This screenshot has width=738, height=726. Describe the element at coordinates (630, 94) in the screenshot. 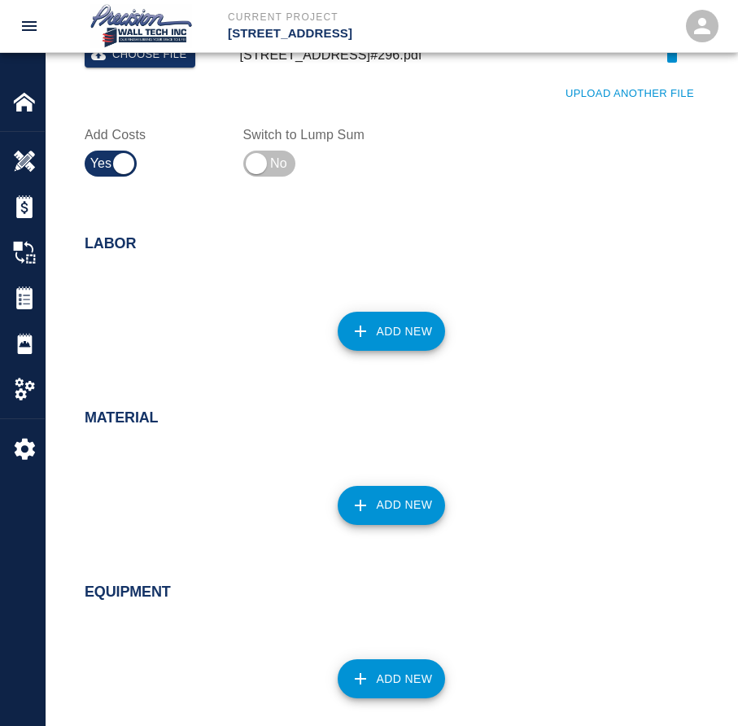

I see `button: Upload Another File` at that location.